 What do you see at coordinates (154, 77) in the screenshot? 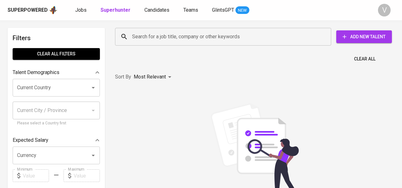
I see `div: Most Relevant` at bounding box center [154, 77].